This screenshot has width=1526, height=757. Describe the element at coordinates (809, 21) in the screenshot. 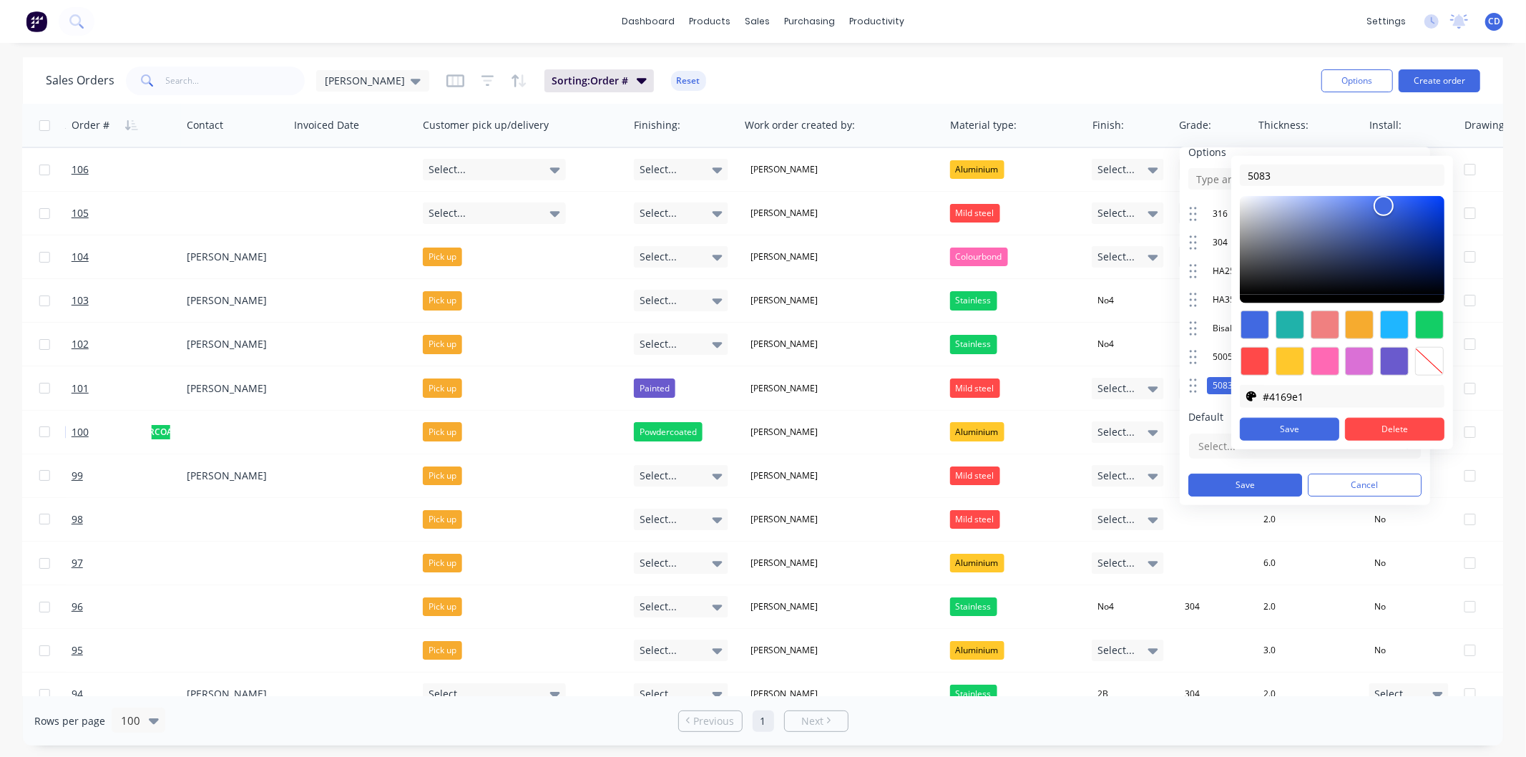

I see `div: purchasing` at that location.